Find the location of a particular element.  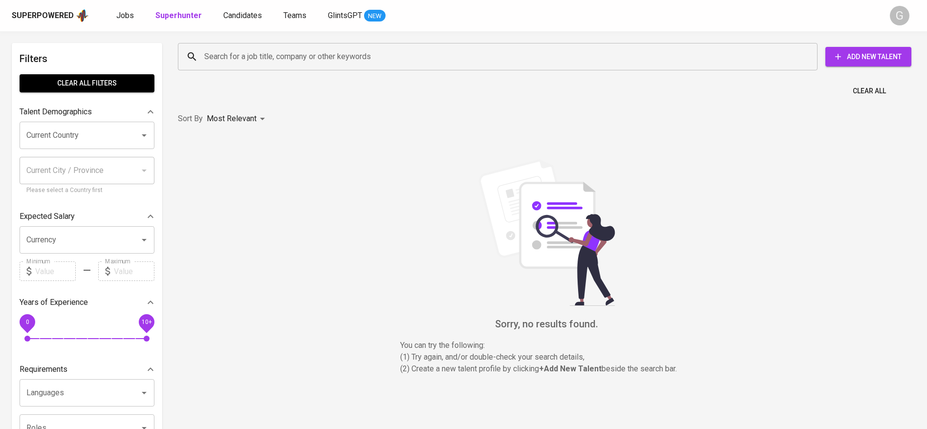

a: Teams is located at coordinates (296, 16).